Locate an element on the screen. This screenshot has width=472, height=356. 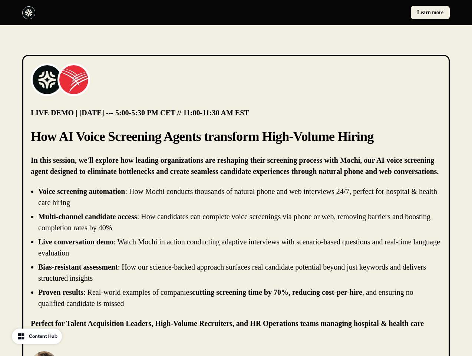
button: Content Hub is located at coordinates (37, 336).